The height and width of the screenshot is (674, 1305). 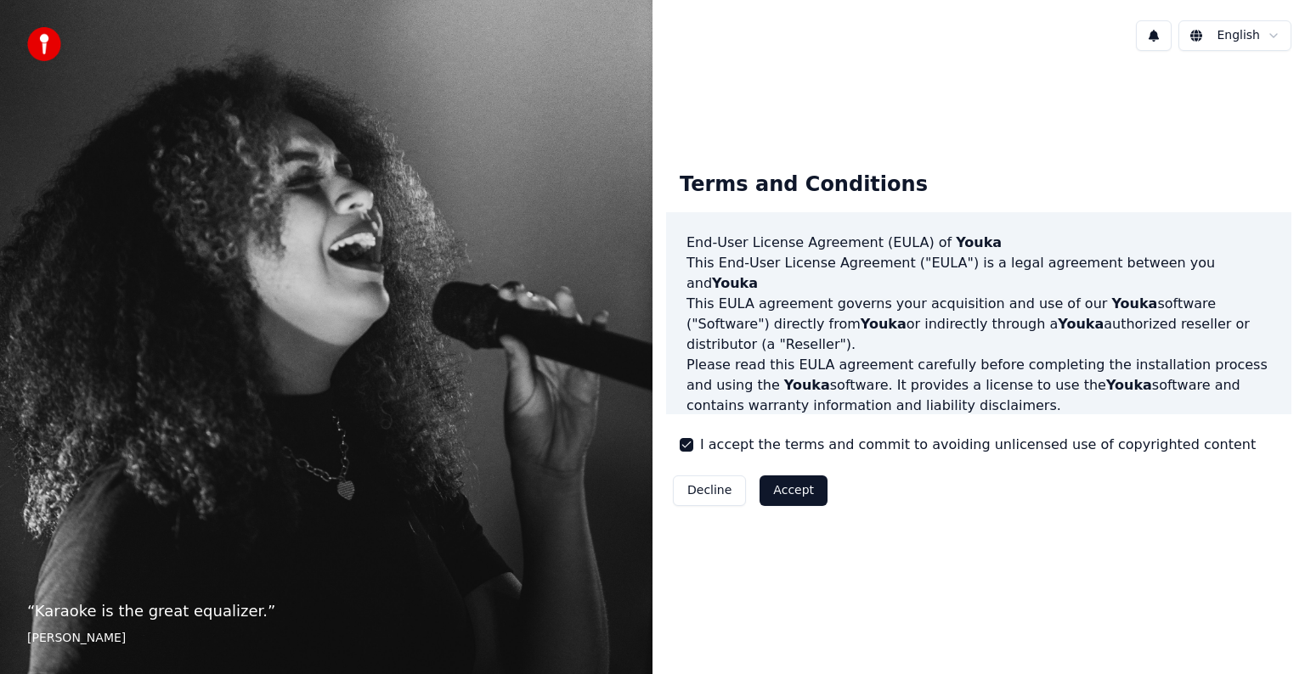 I want to click on div: Terms and Conditions, so click(x=804, y=185).